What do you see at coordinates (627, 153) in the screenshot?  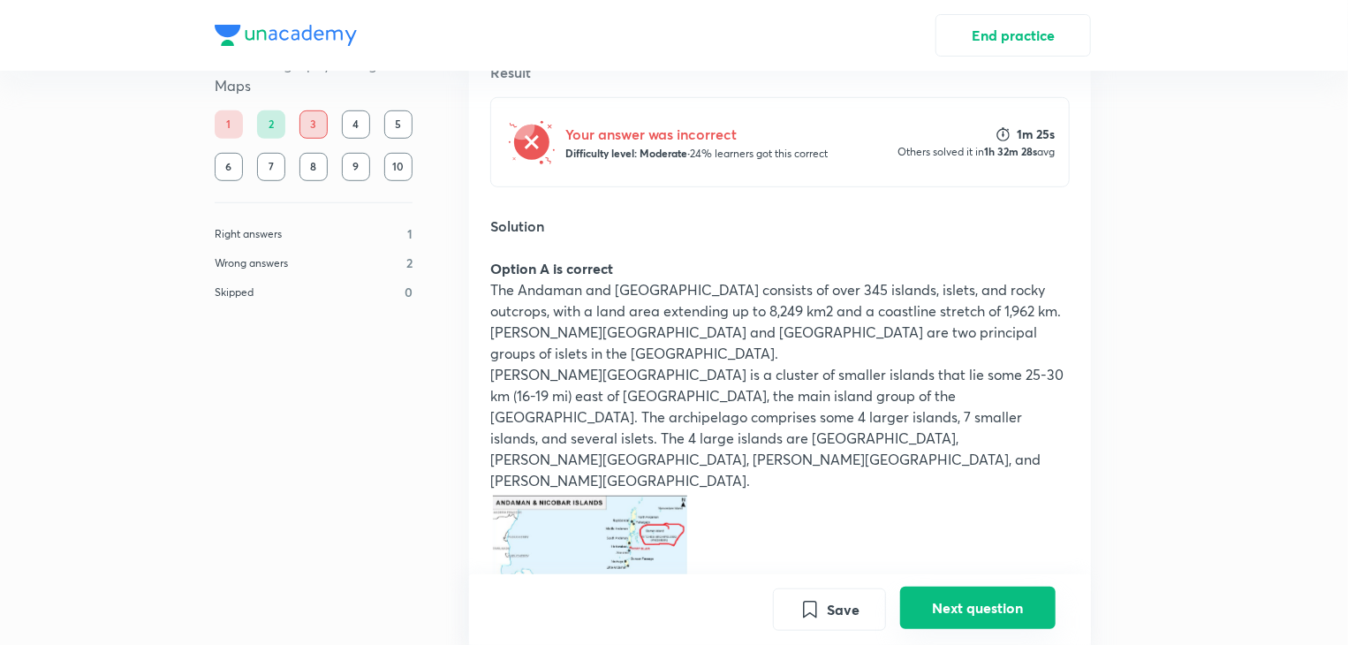 I see `strong: Difficulty level: Moderate ·` at bounding box center [627, 153].